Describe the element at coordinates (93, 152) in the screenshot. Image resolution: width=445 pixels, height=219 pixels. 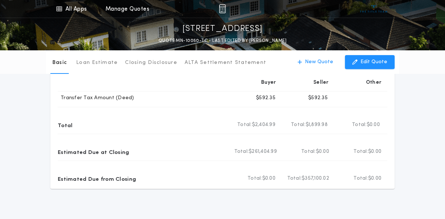
I see `p: Estimated Due at Closing` at that location.